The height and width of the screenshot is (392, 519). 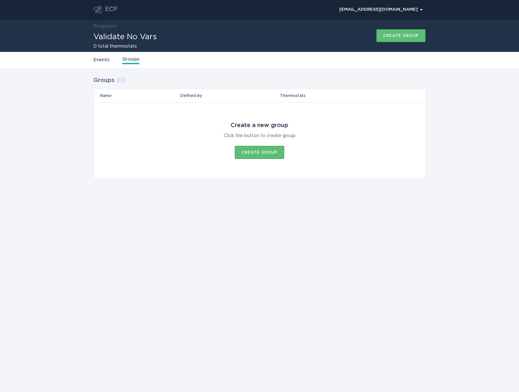 What do you see at coordinates (230, 96) in the screenshot?
I see `th: Defined by` at bounding box center [230, 96].